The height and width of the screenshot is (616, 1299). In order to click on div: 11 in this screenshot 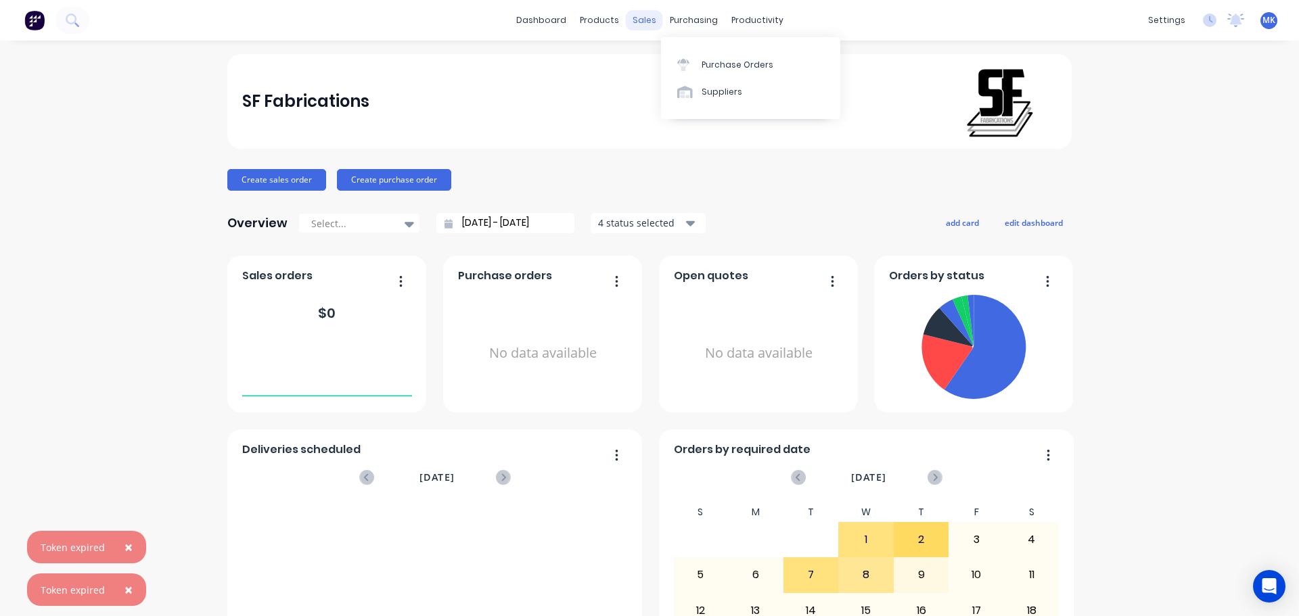, I will do `click(1031, 575)`.